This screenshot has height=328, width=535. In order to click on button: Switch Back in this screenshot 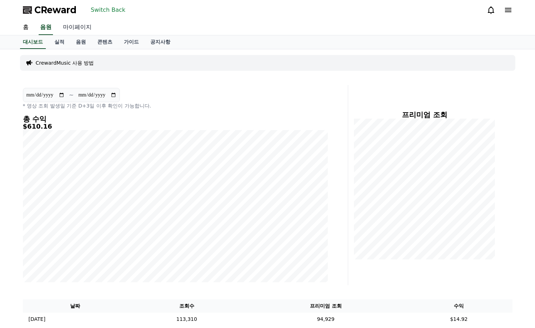, I will do `click(108, 10)`.